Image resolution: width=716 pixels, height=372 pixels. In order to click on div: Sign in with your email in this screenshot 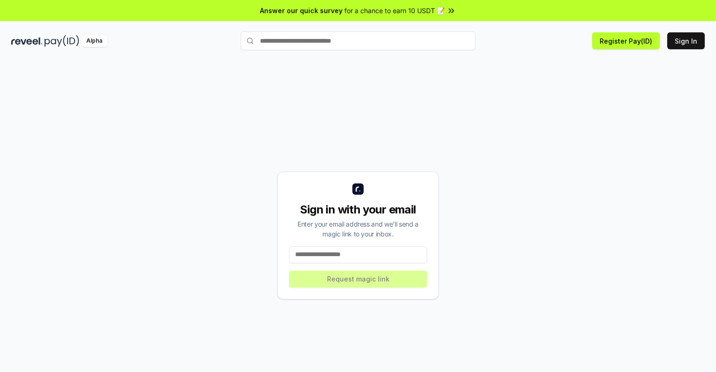, I will do `click(358, 210)`.